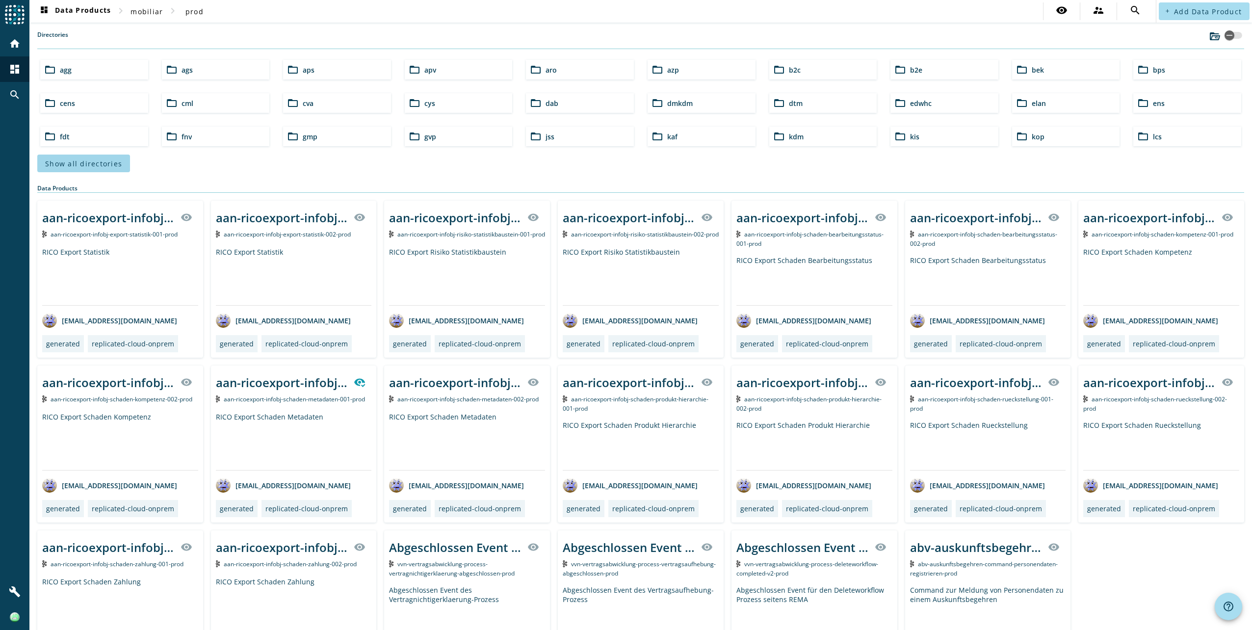 The width and height of the screenshot is (1252, 630). Describe the element at coordinates (1155, 404) in the screenshot. I see `span: Kafka Topic: aan-ricoexport-infobj-schaden-rueckstellung-002-prod` at that location.